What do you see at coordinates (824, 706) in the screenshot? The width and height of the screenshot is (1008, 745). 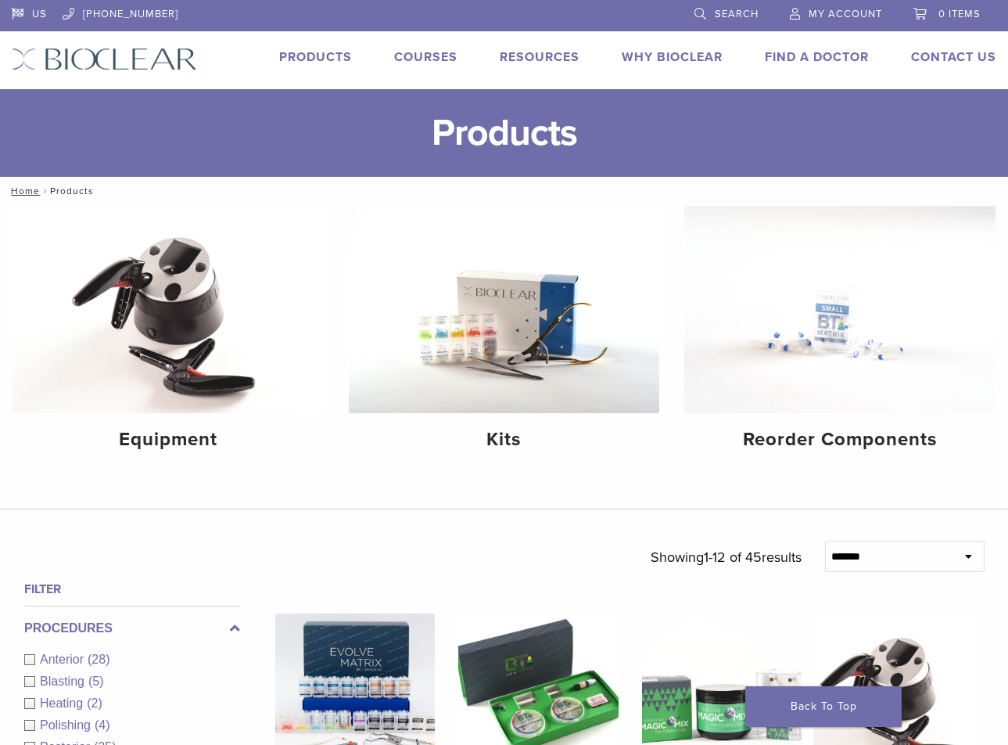 I see `a: Back To Top` at bounding box center [824, 706].